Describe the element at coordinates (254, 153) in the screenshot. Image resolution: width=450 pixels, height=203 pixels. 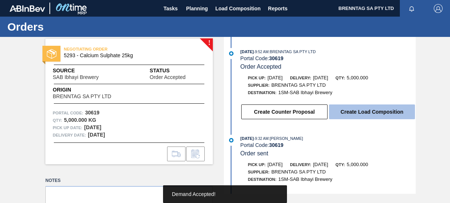
I see `span: Order sent` at that location.